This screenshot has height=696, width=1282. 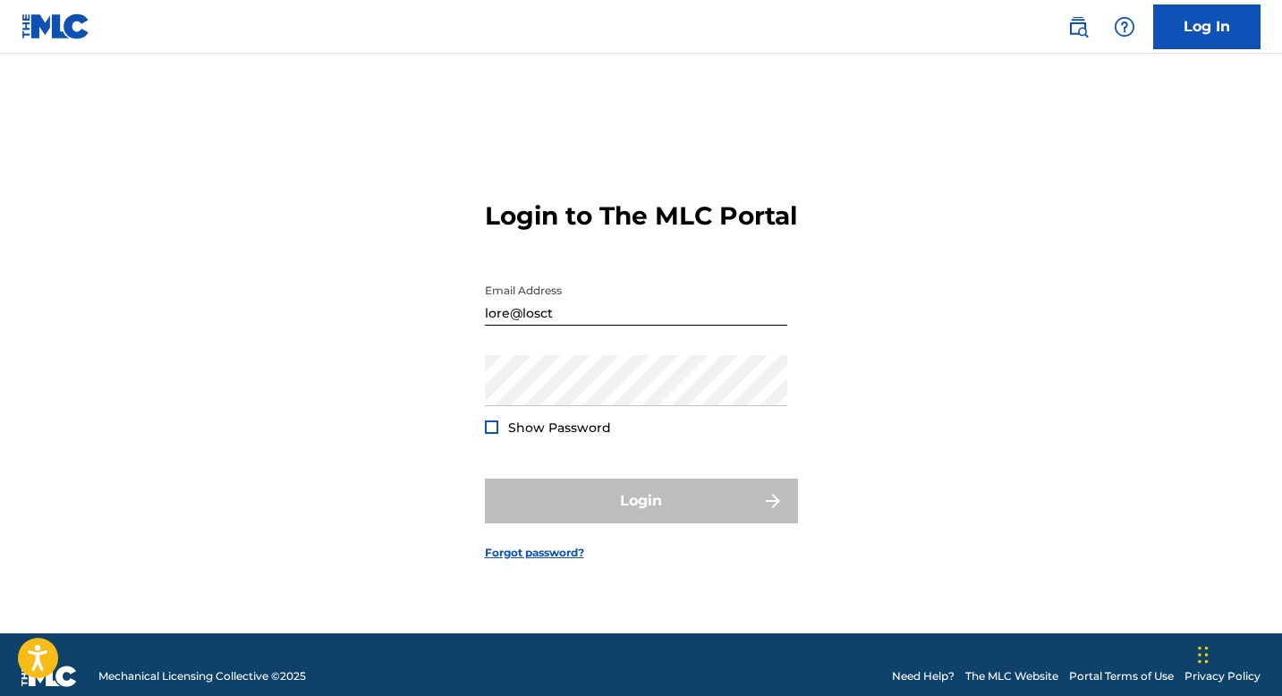 What do you see at coordinates (1078, 27) in the screenshot?
I see `a: Public Search` at bounding box center [1078, 27].